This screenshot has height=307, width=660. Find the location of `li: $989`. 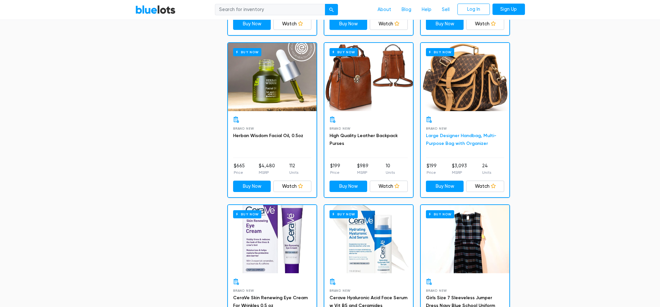

li: $989 is located at coordinates (363, 169).